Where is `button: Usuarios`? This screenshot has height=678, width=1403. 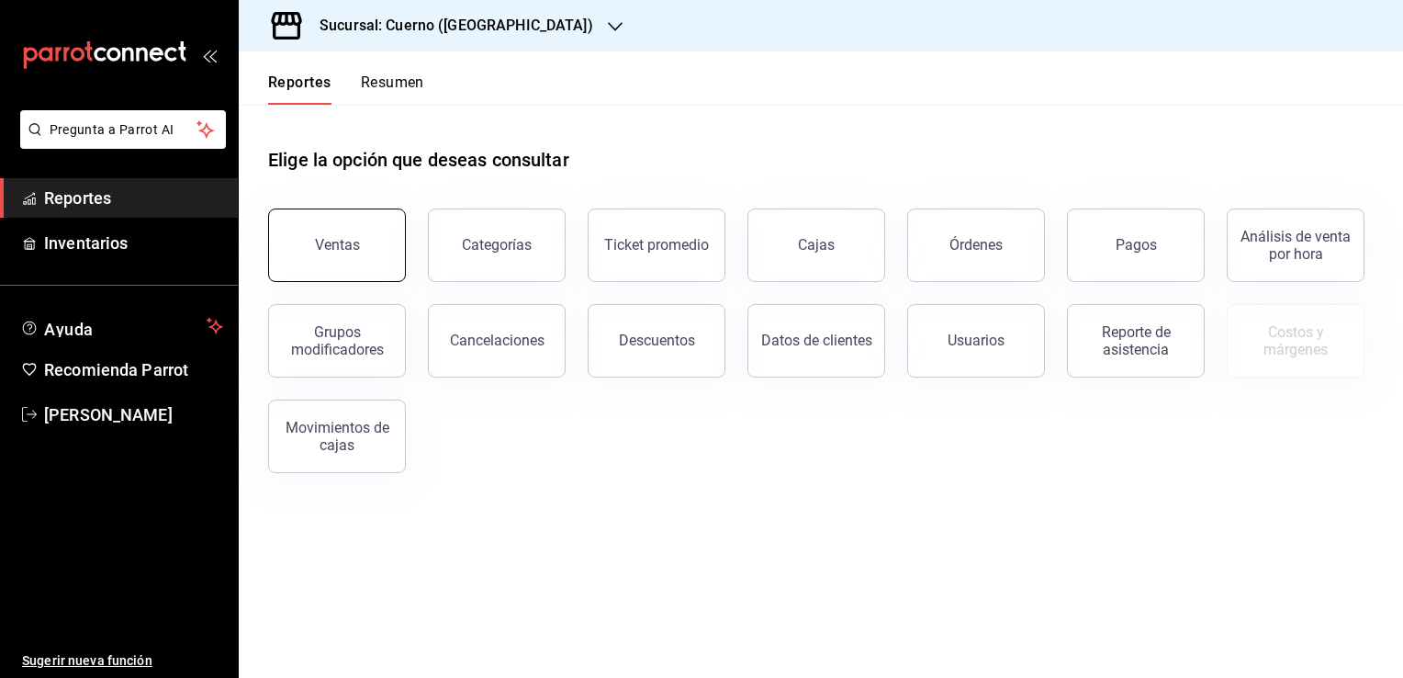 button: Usuarios is located at coordinates (976, 341).